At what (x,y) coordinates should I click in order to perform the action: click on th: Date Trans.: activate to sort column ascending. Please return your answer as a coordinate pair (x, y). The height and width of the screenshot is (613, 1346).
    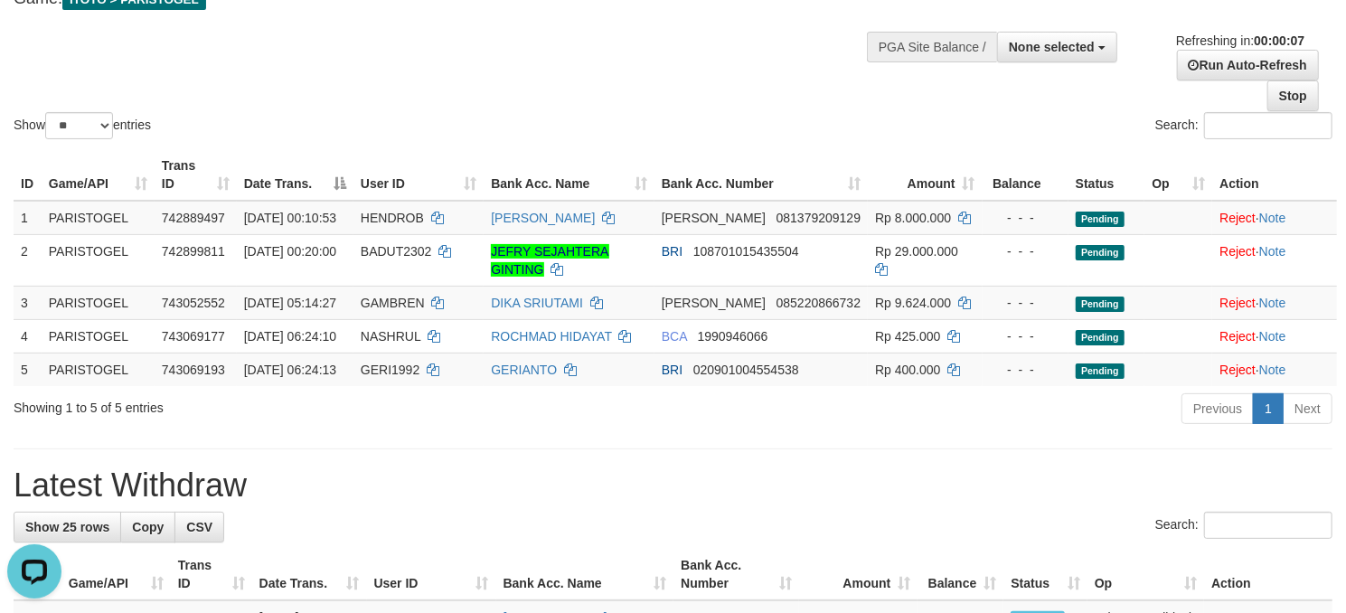
    Looking at the image, I should click on (309, 574).